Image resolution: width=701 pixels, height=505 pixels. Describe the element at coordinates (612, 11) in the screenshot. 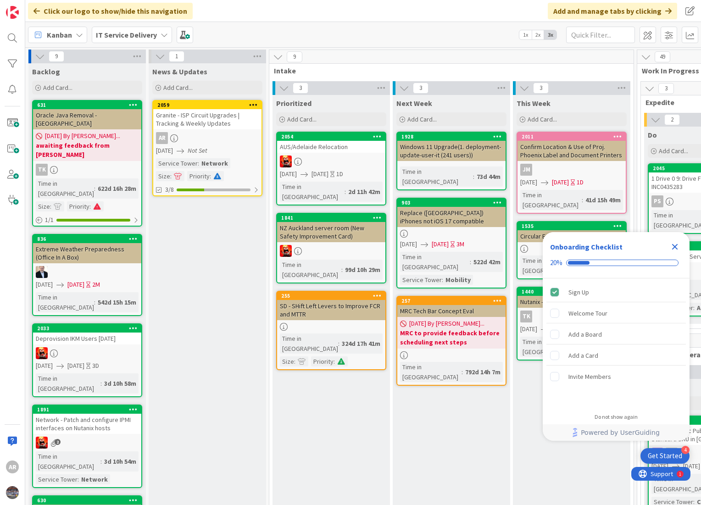

I see `div: Add and manage tabs by clicking` at that location.